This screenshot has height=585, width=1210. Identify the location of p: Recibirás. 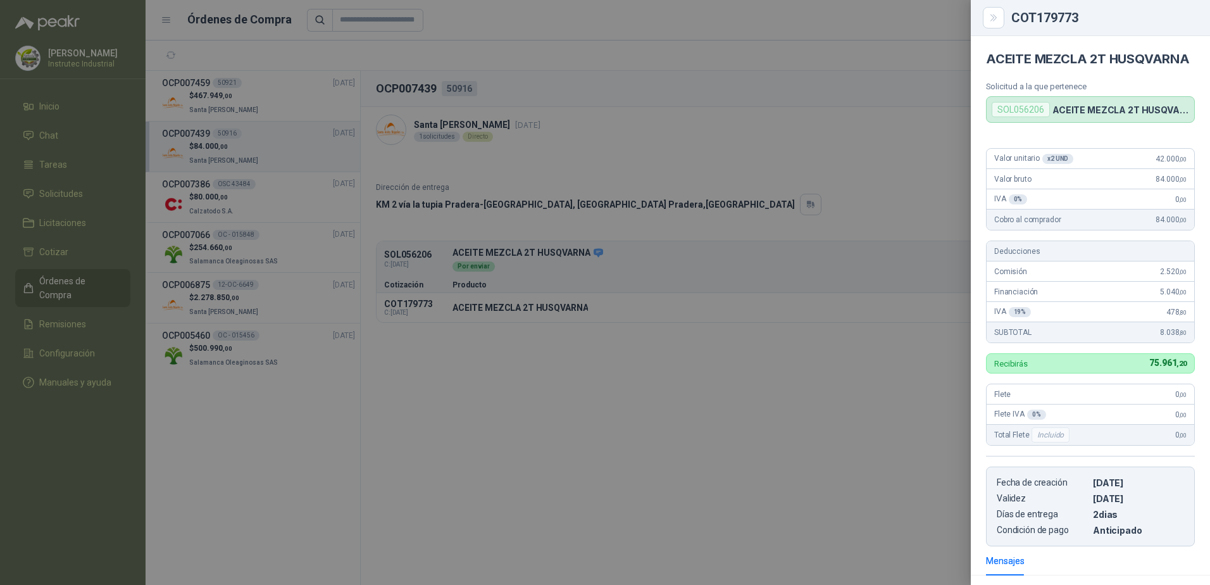
(1011, 363).